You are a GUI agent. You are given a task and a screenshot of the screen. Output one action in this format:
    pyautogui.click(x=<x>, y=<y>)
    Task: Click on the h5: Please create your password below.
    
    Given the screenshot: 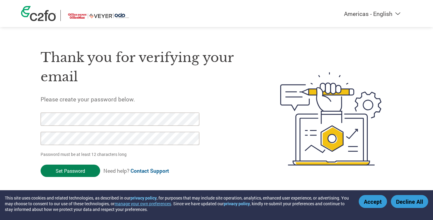 What is the action you would take?
    pyautogui.click(x=146, y=99)
    